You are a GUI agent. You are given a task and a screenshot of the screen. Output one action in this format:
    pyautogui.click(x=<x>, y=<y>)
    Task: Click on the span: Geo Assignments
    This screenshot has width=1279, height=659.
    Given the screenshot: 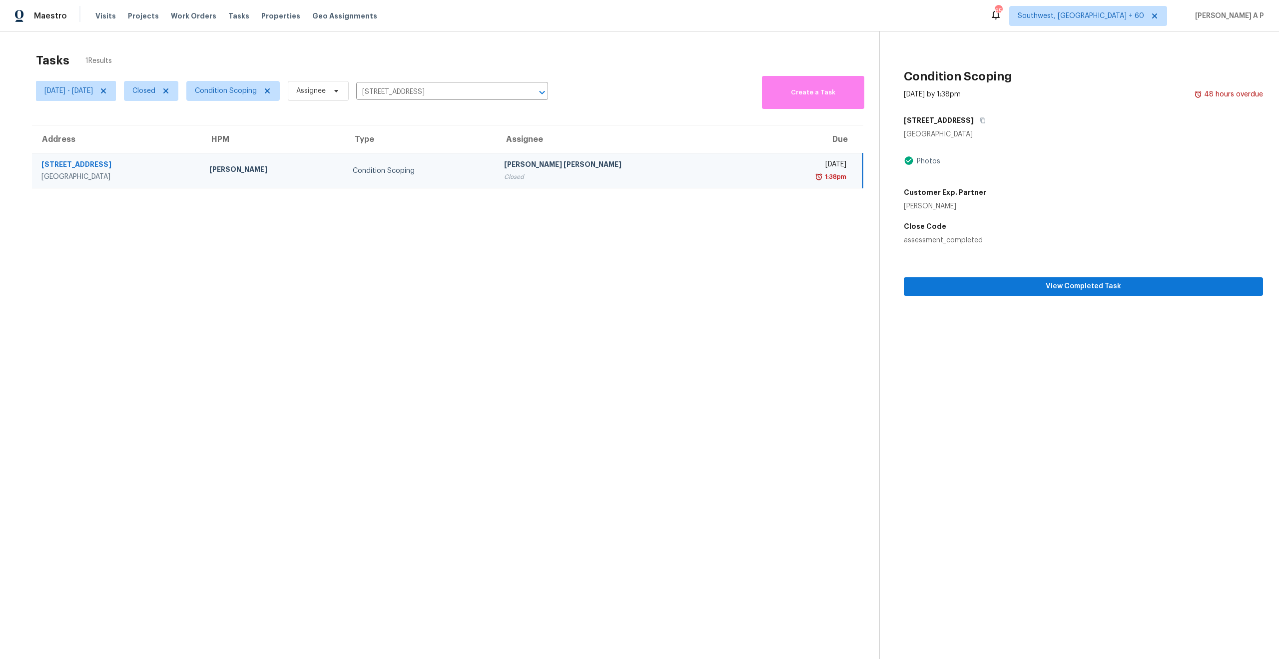 What is the action you would take?
    pyautogui.click(x=345, y=16)
    